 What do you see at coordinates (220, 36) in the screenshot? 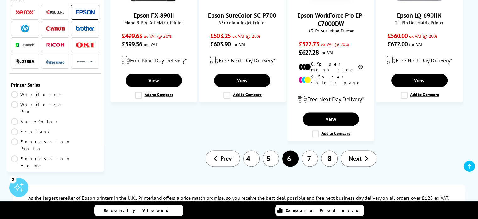
I see `span: £503.25` at bounding box center [220, 36].